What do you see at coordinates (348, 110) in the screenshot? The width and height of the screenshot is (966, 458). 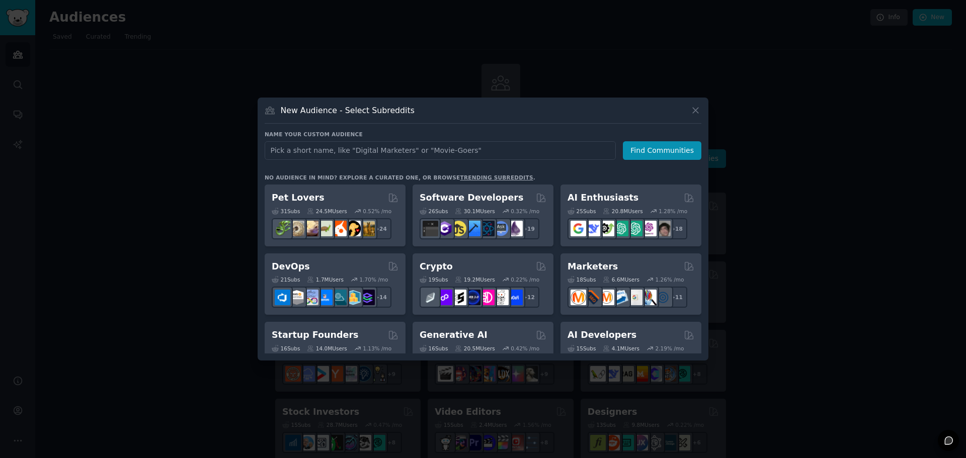 I see `h3: New Audience - Select Subreddits` at bounding box center [348, 110].